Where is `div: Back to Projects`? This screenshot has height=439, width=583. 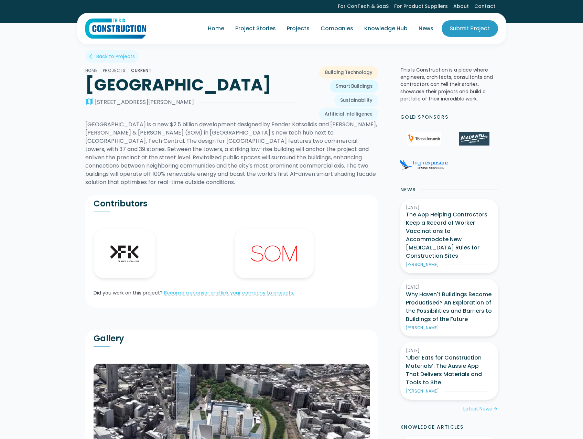 div: Back to Projects is located at coordinates (116, 56).